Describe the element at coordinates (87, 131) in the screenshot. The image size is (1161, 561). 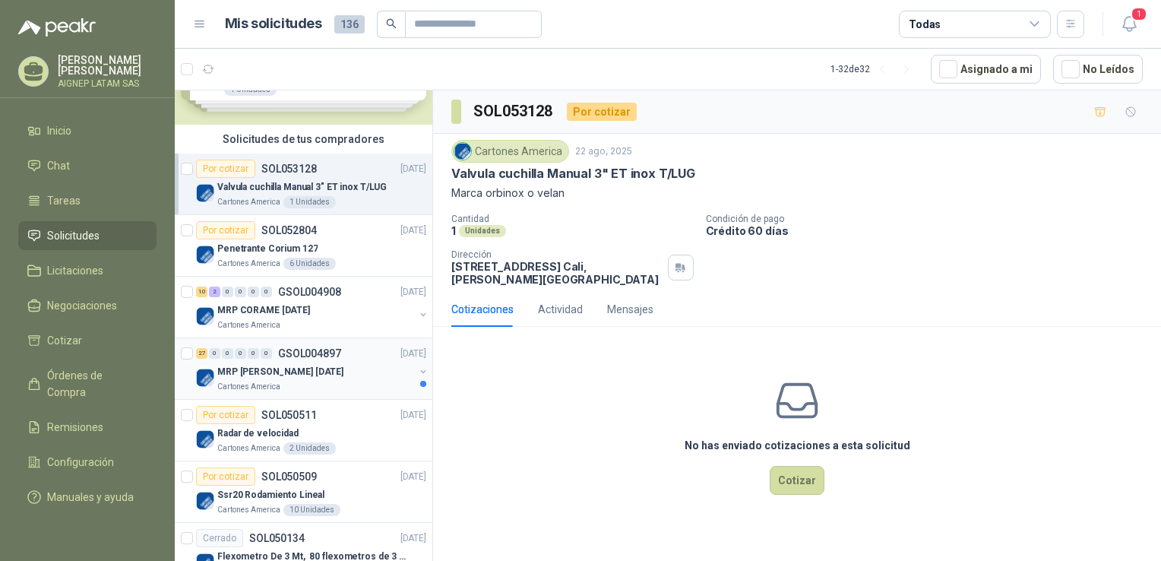
I see `a: Inicio` at that location.